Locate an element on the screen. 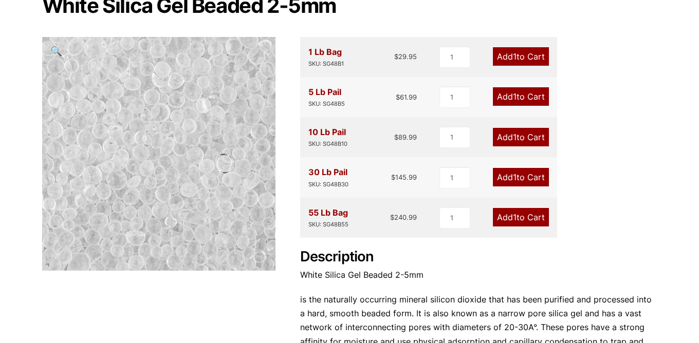 The height and width of the screenshot is (343, 699). div: SKU: SG48B1 is located at coordinates (326, 64).